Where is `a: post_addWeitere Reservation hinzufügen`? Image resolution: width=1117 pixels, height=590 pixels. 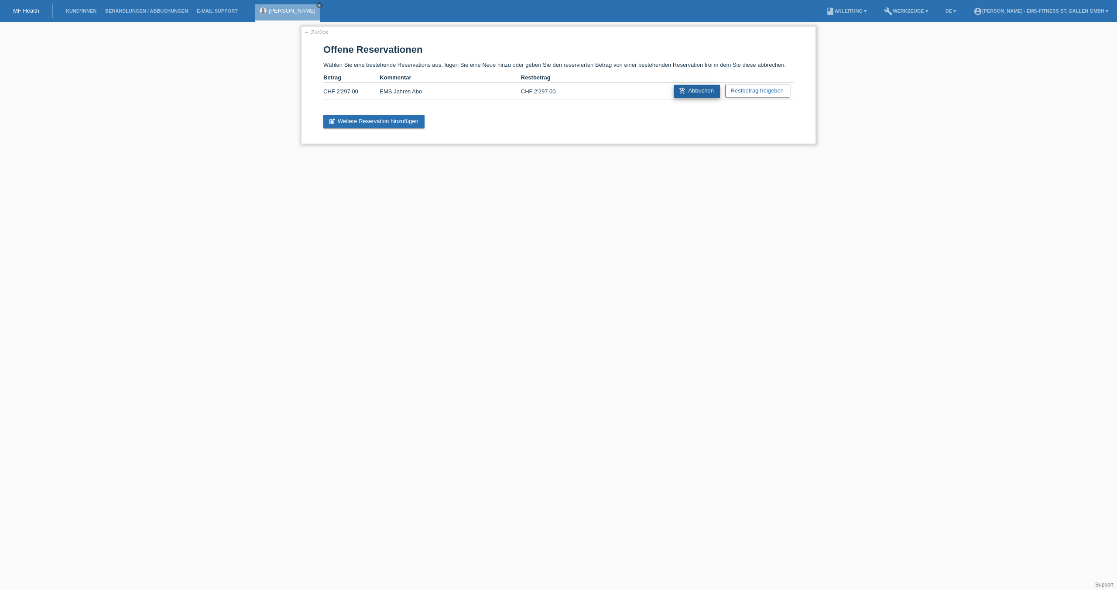
a: post_addWeitere Reservation hinzufügen is located at coordinates (374, 122).